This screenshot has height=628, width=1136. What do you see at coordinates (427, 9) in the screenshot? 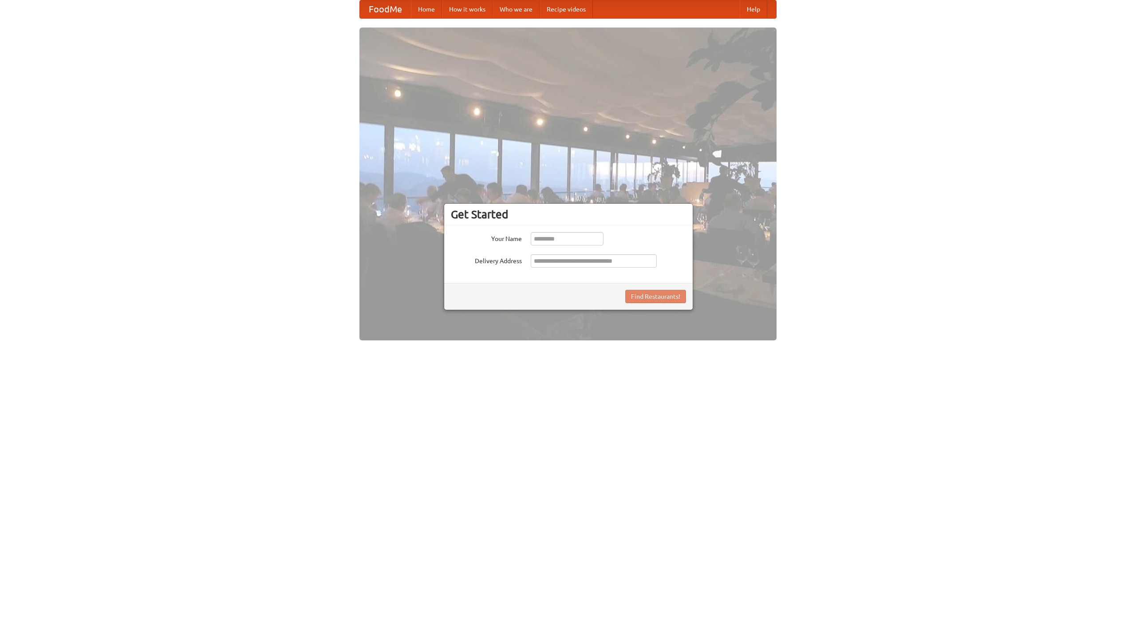
I see `a: Home` at bounding box center [427, 9].